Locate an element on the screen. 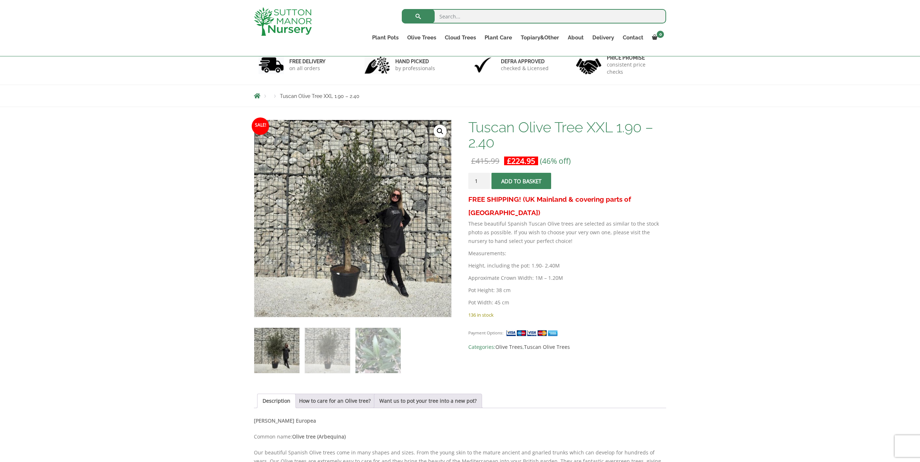 The height and width of the screenshot is (462, 920). p: Common name: is located at coordinates (460, 437).